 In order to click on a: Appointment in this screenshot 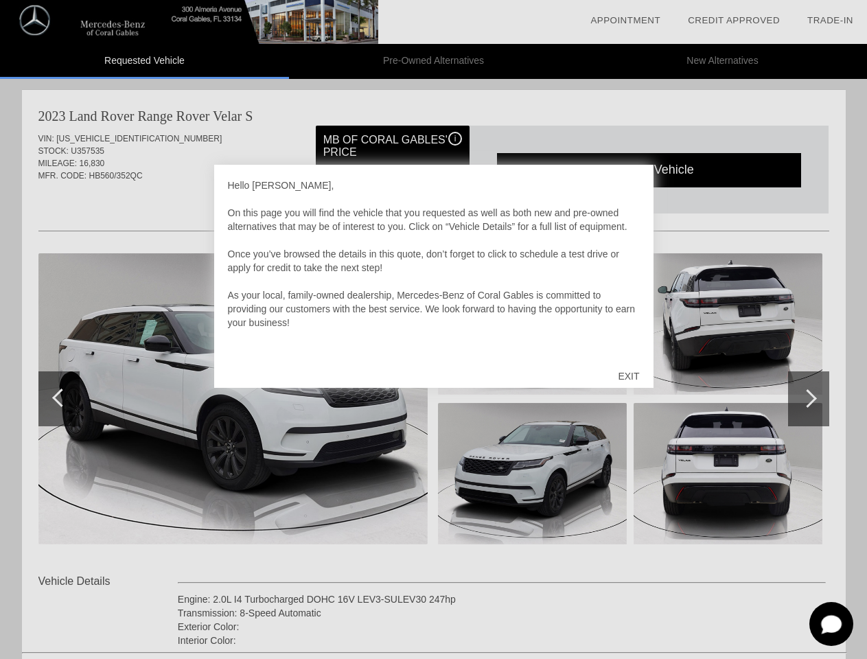, I will do `click(625, 20)`.